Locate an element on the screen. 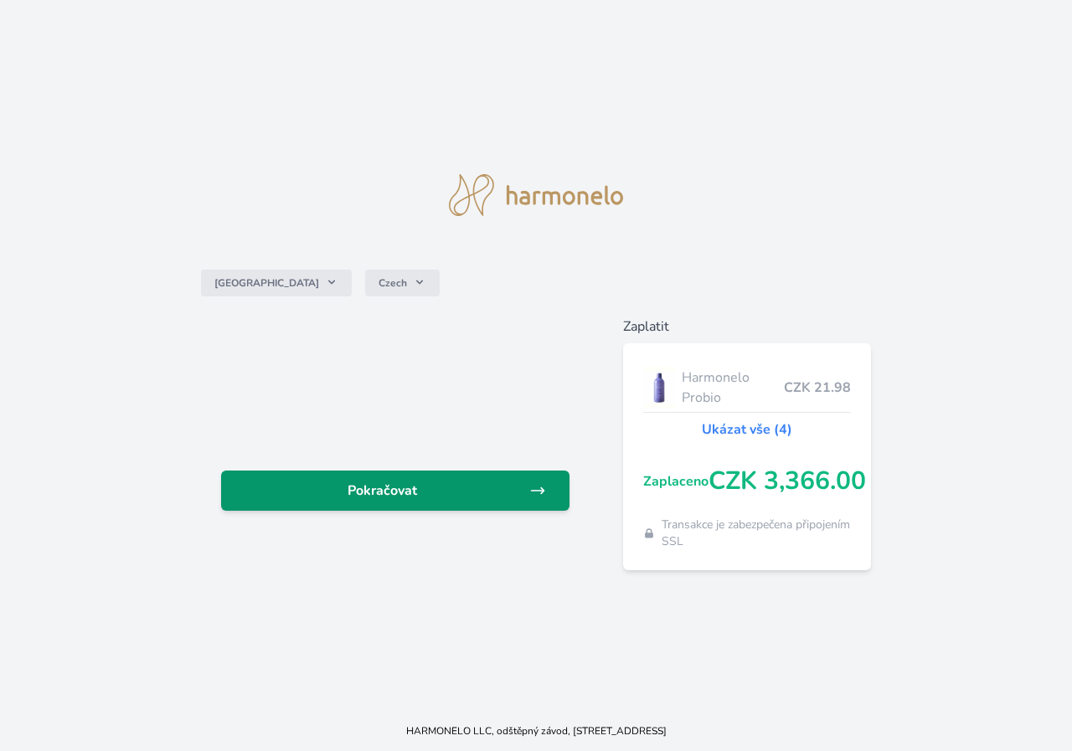 The height and width of the screenshot is (751, 1072). span: Zaplaceno is located at coordinates (676, 481).